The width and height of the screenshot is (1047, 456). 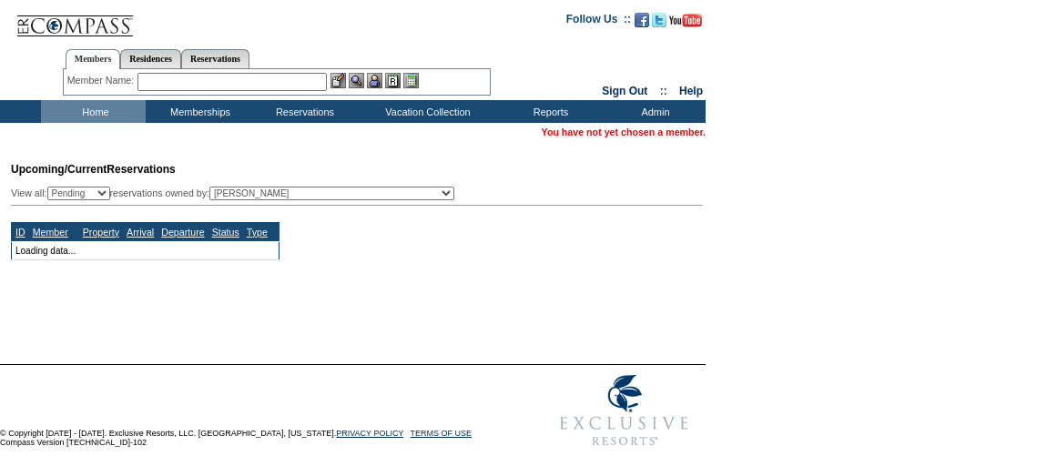 I want to click on a: ID, so click(x=20, y=232).